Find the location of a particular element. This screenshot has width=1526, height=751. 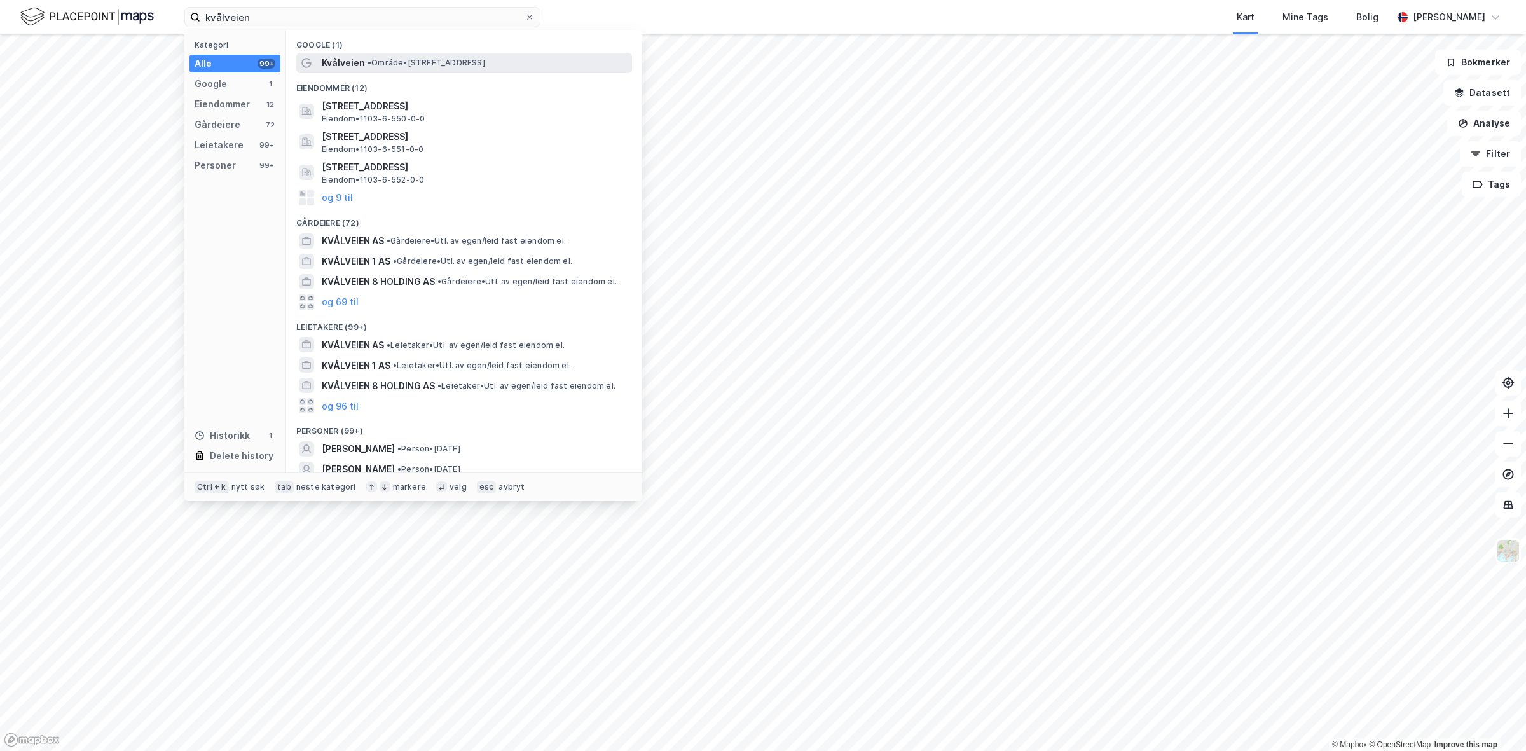

div: tab is located at coordinates (284, 487).